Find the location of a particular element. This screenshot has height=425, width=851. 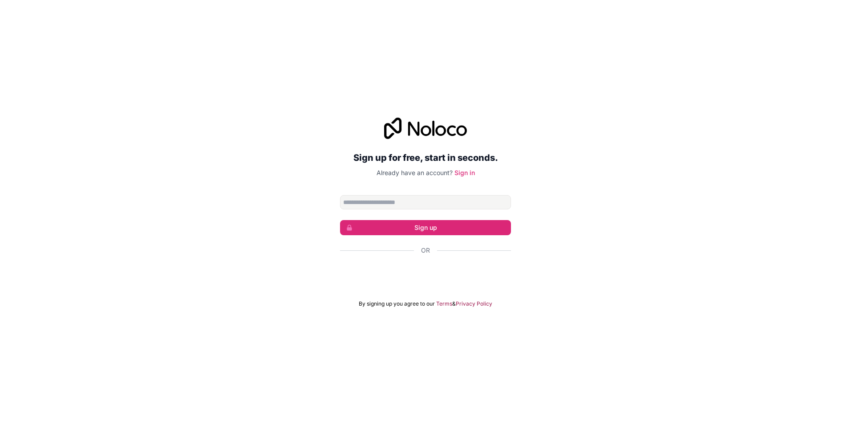

span: Or is located at coordinates (425, 250).